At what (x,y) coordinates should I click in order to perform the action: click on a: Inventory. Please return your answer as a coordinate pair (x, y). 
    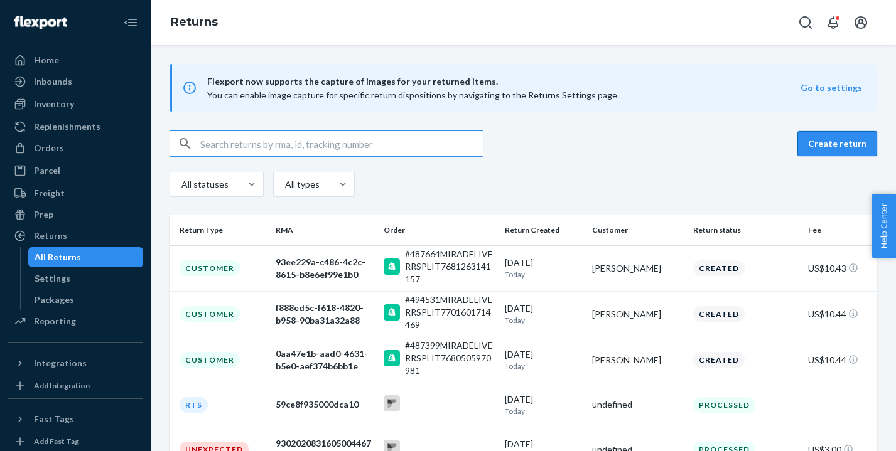
    Looking at the image, I should click on (75, 104).